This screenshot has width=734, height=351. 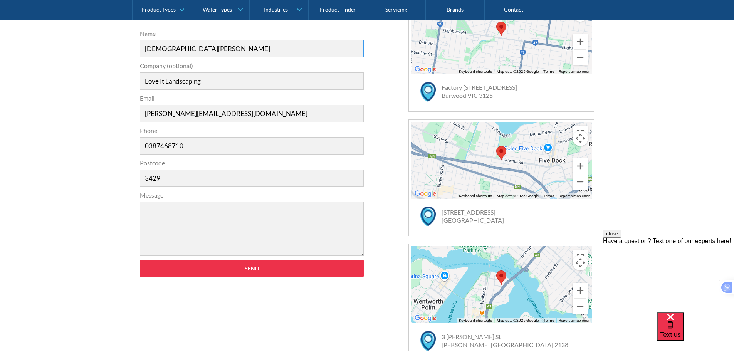 I want to click on label: Email, so click(x=252, y=98).